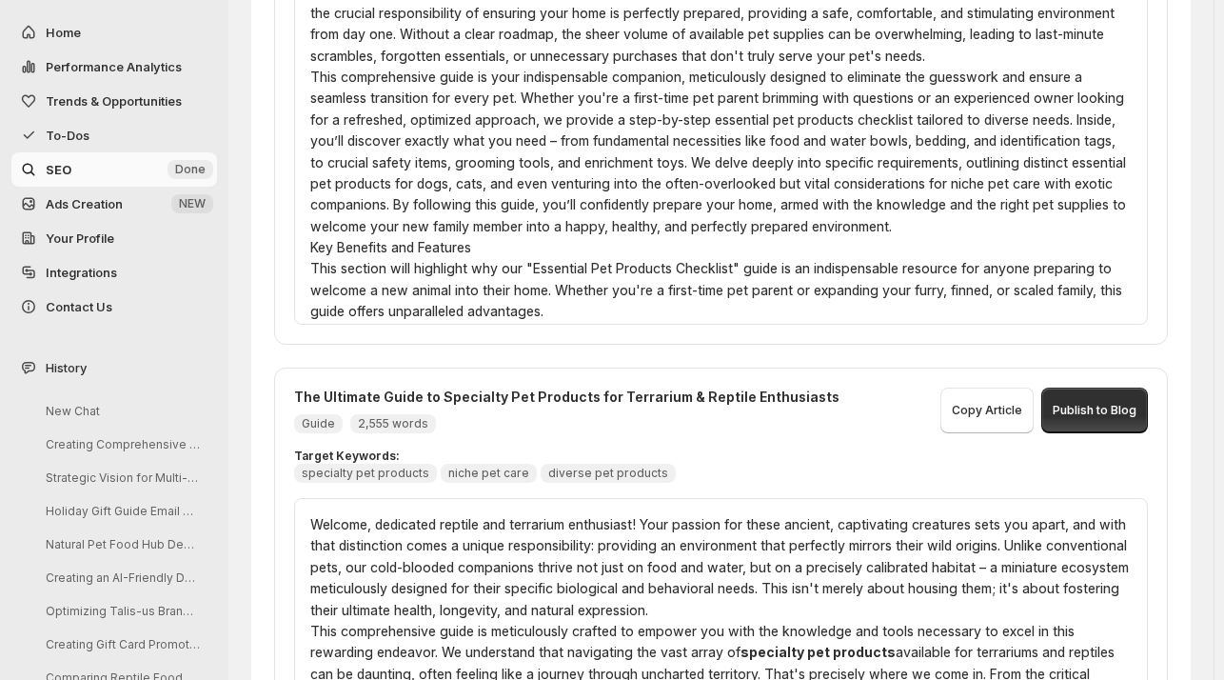 This screenshot has width=1224, height=680. What do you see at coordinates (987, 410) in the screenshot?
I see `span: Copy Article` at bounding box center [987, 410].